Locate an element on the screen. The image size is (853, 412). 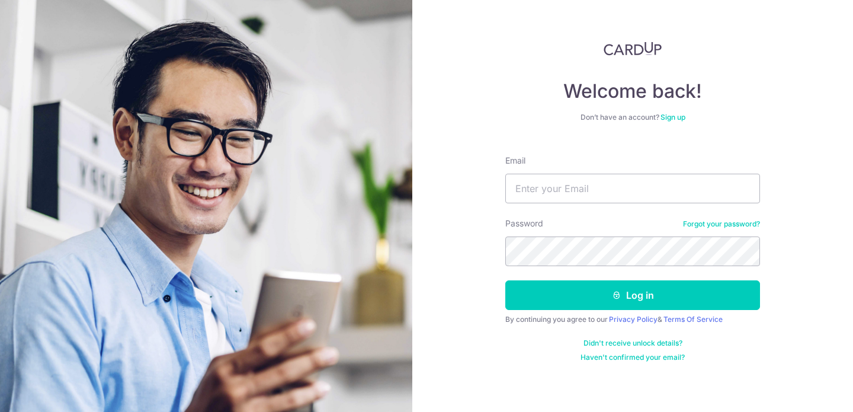
a: Didn't receive unlock details? is located at coordinates (633, 343).